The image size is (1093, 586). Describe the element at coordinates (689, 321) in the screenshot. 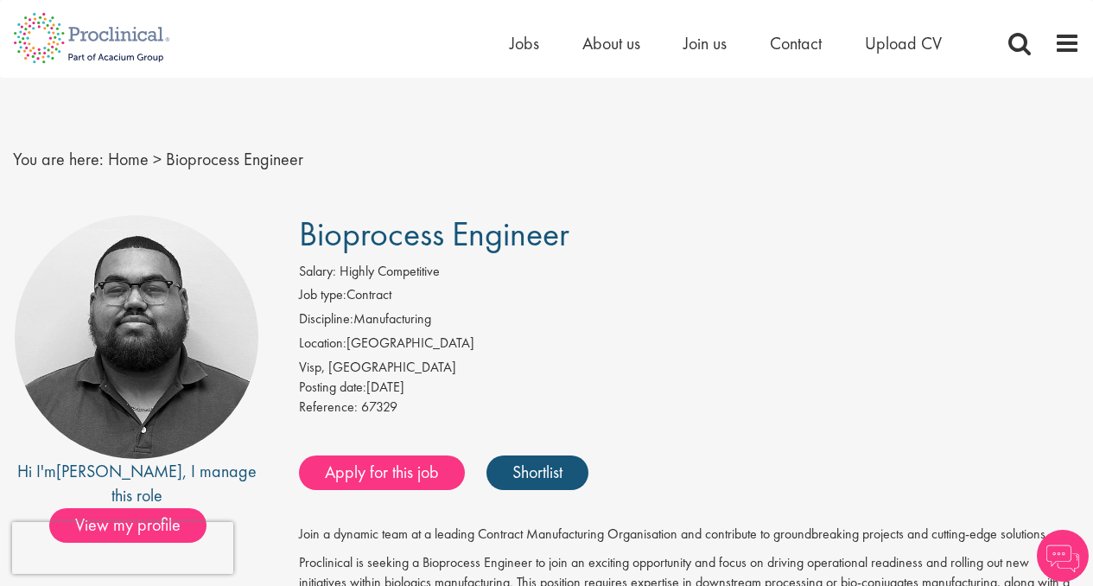

I see `li: Manufacturing` at that location.